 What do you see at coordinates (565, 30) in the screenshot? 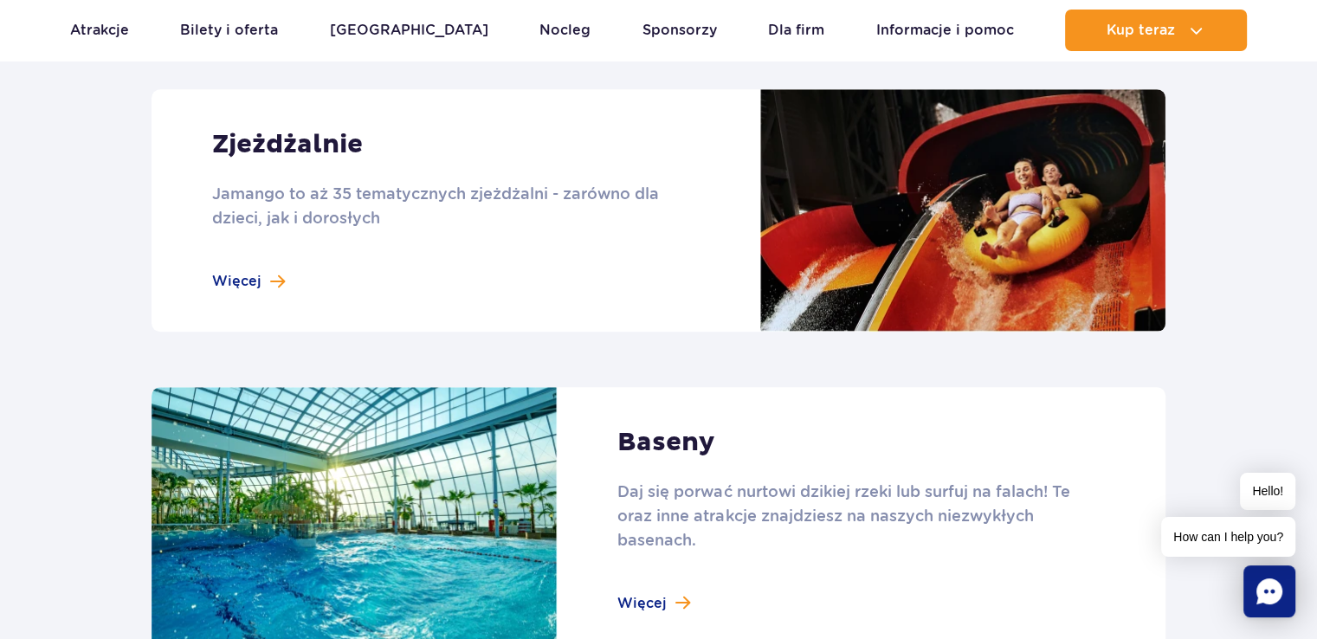
I see `a: Nocleg` at bounding box center [565, 30].